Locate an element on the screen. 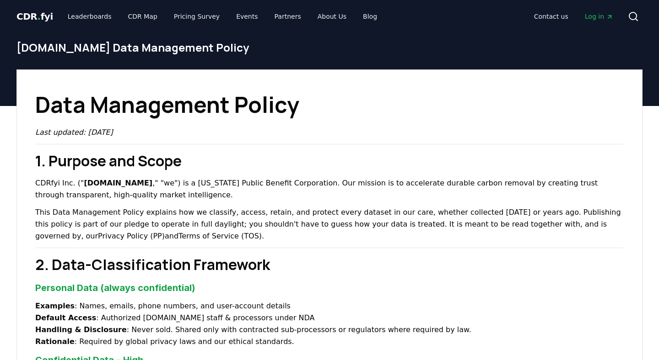 Image resolution: width=659 pixels, height=360 pixels. strong: Examples is located at coordinates (55, 306).